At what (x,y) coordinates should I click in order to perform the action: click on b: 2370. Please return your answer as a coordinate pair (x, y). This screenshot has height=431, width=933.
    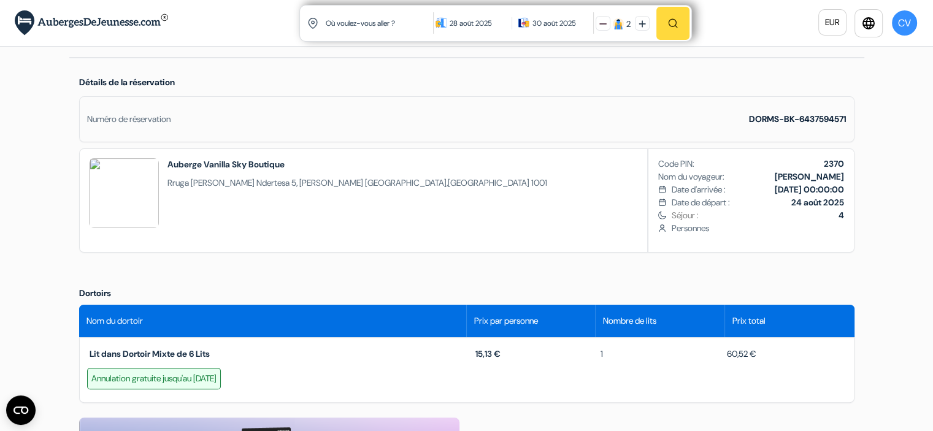
    Looking at the image, I should click on (834, 164).